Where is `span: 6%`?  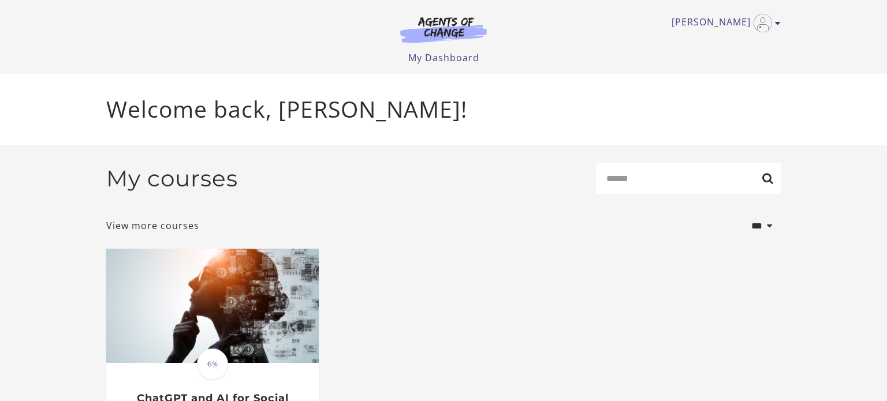
span: 6% is located at coordinates (212, 364).